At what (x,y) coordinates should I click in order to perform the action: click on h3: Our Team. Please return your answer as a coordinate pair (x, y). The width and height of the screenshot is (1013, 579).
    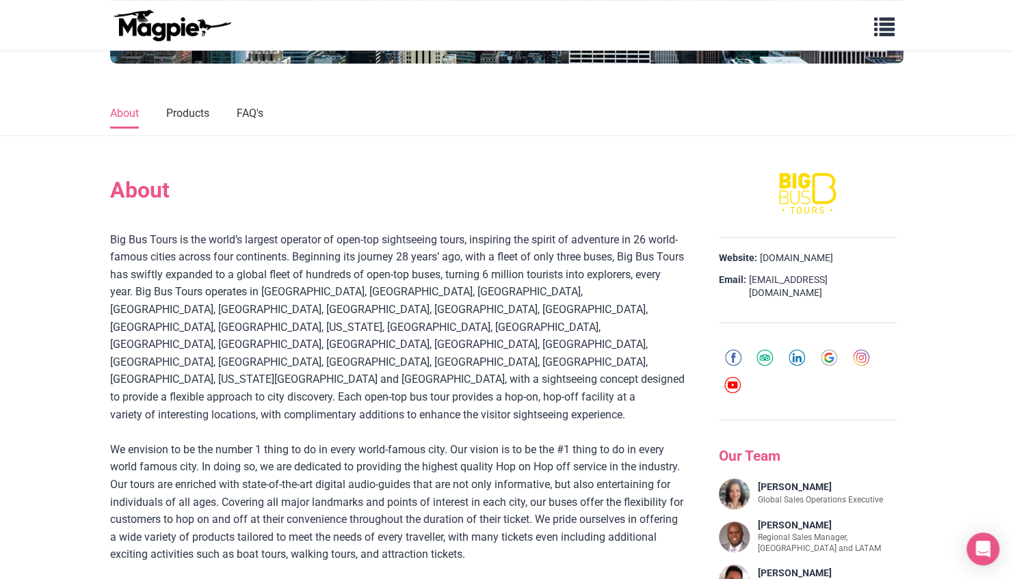
    Looking at the image, I should click on (808, 456).